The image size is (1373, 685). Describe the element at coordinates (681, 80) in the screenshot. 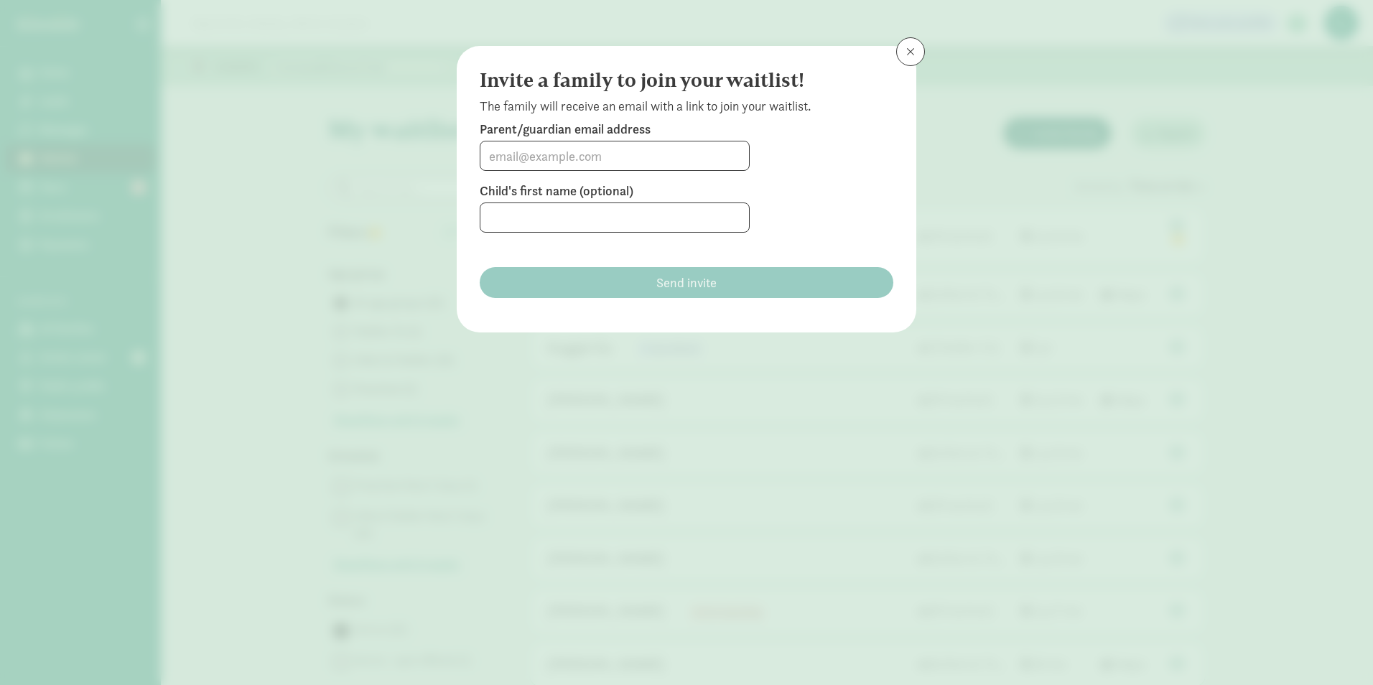

I see `h4: Invite a family to join your waitlist!` at that location.